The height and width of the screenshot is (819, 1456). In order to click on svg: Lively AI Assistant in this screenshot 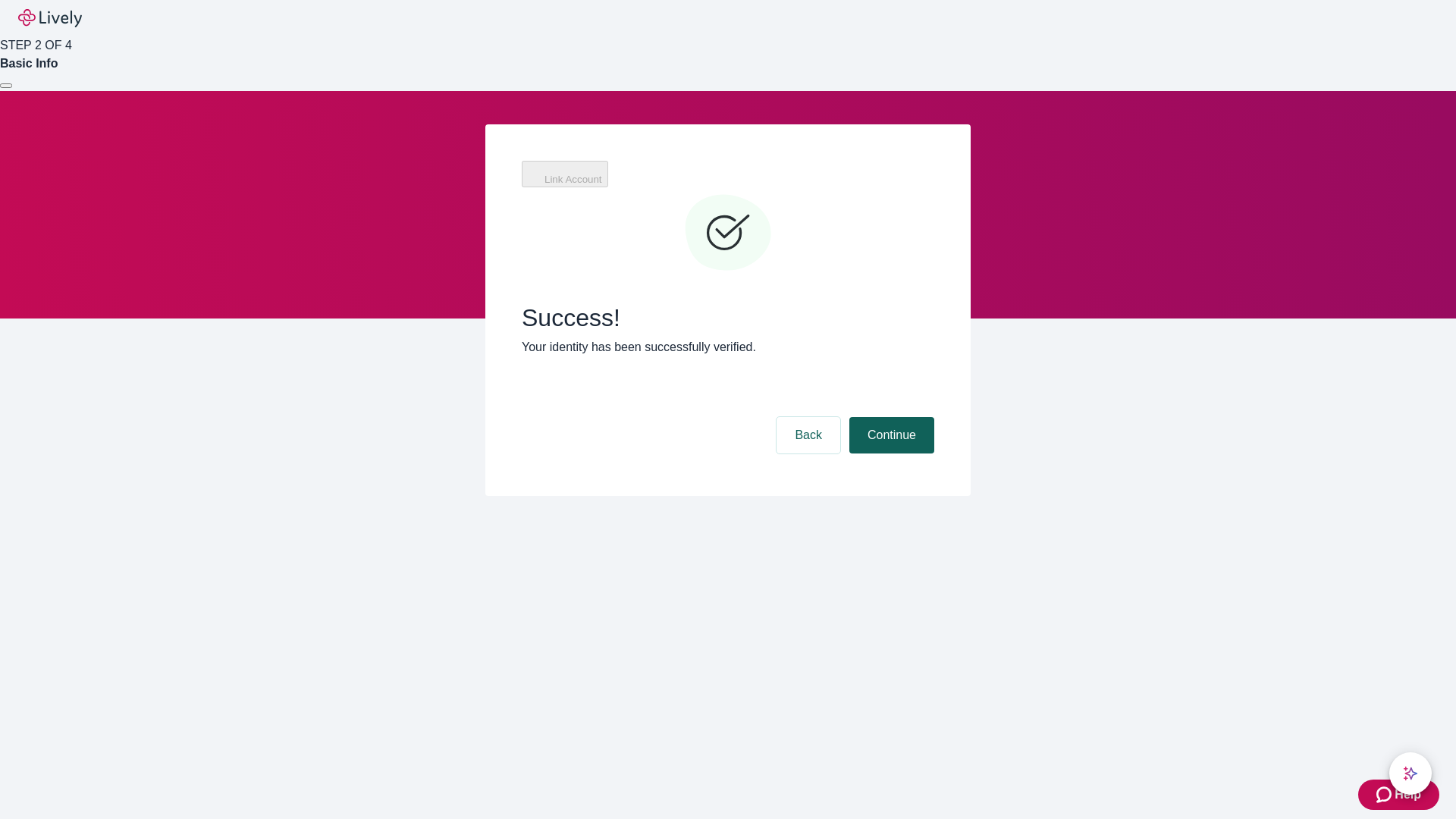, I will do `click(1411, 774)`.